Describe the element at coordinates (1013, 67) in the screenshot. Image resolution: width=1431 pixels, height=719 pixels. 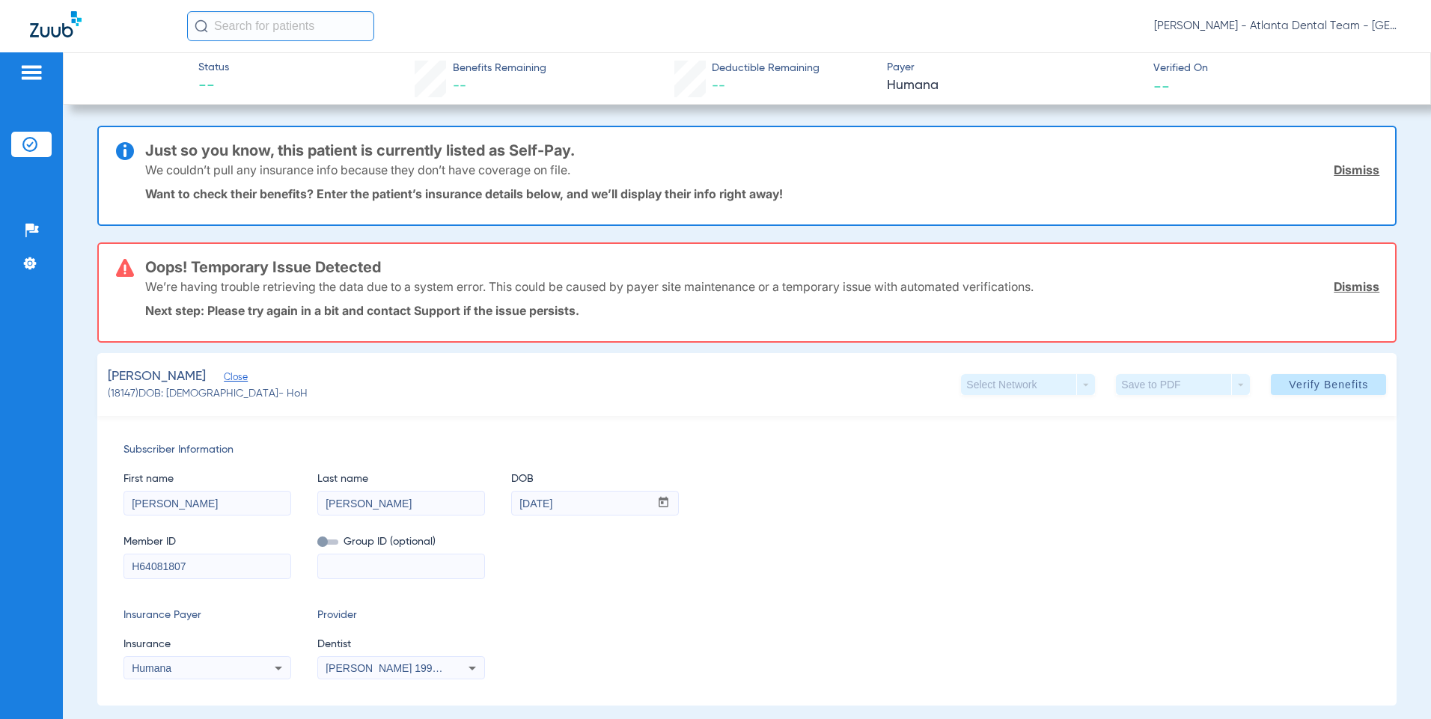
I see `span: Payer` at that location.